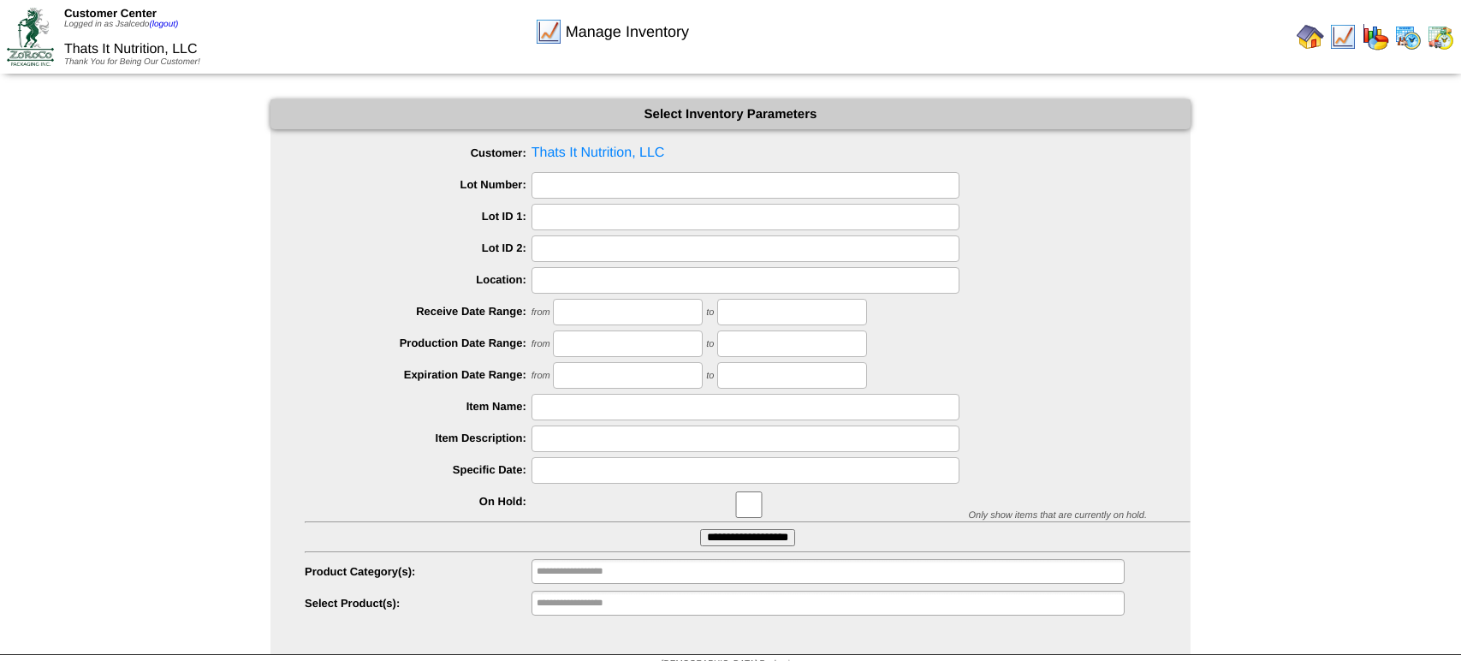 The width and height of the screenshot is (1461, 661). Describe the element at coordinates (418, 603) in the screenshot. I see `label: Select Product(s):` at that location.